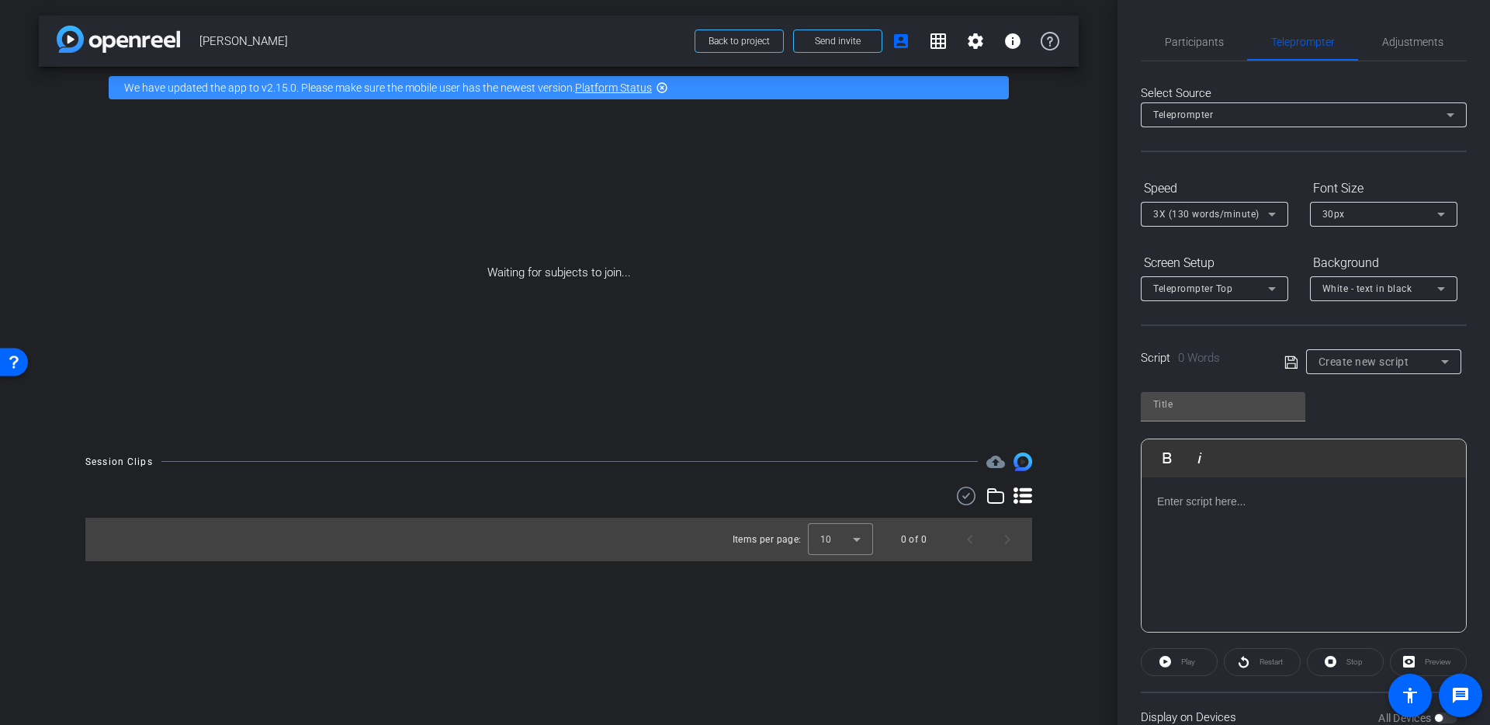 This screenshot has width=1490, height=725. I want to click on button: Back to project, so click(739, 41).